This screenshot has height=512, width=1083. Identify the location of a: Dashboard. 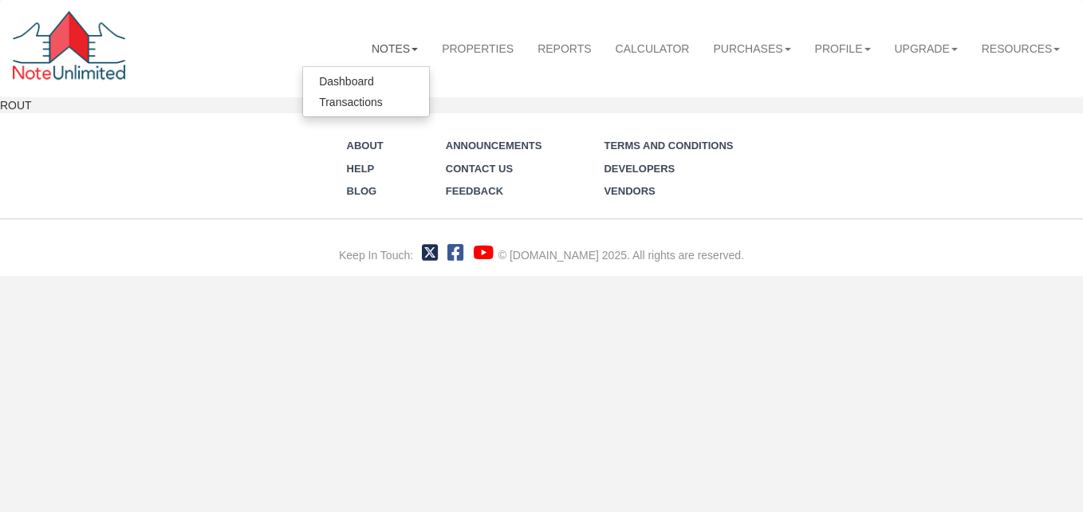
(366, 81).